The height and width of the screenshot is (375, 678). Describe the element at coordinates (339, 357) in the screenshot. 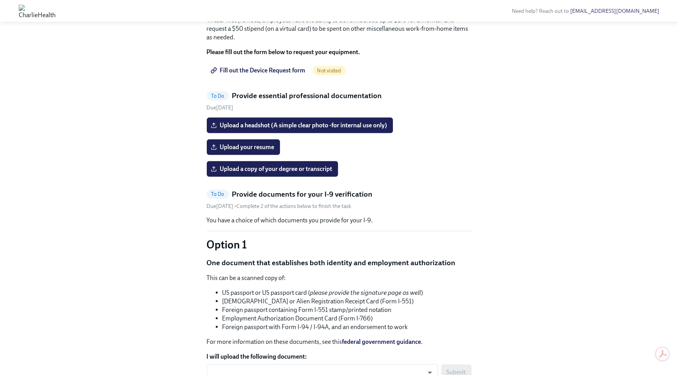

I see `label: I will upload the following document:` at that location.